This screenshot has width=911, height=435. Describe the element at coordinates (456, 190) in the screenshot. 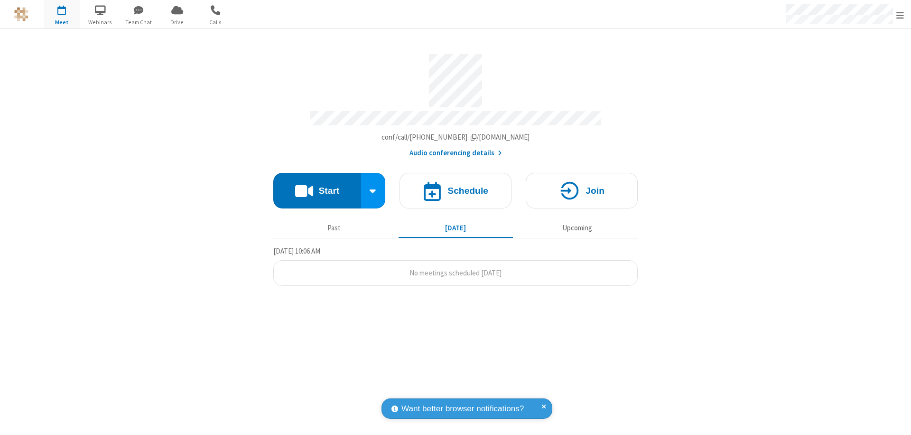

I see `button: Schedule` at that location.